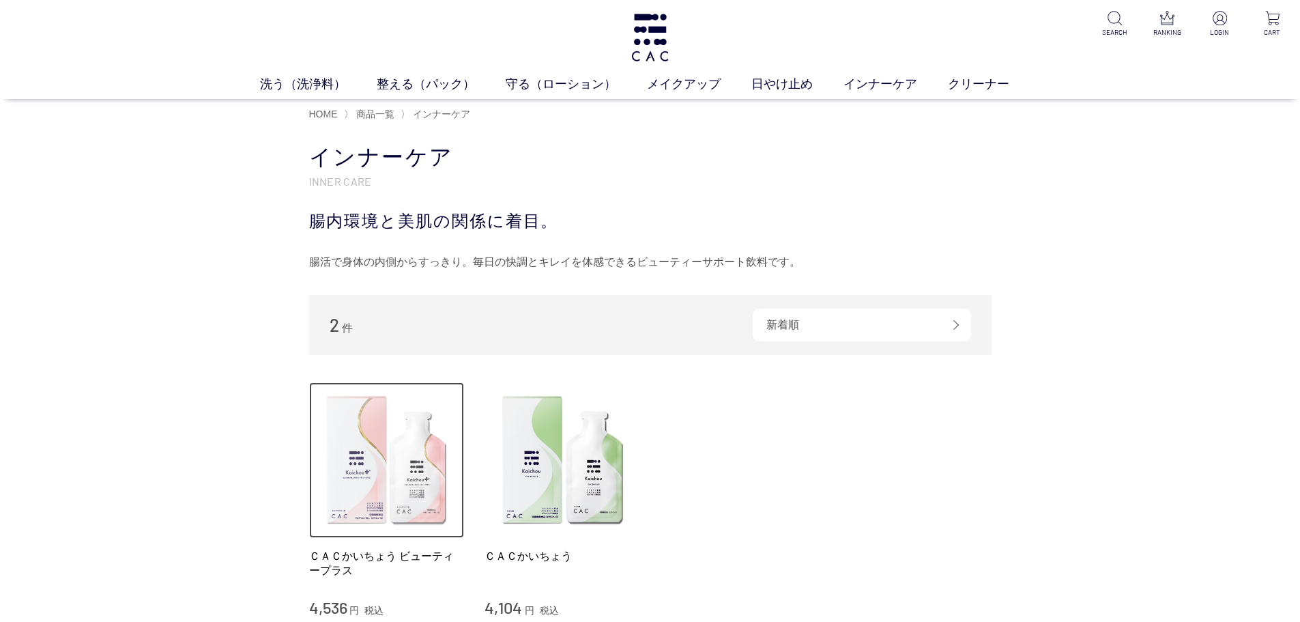 This screenshot has height=622, width=1300. I want to click on span: 4,536, so click(328, 607).